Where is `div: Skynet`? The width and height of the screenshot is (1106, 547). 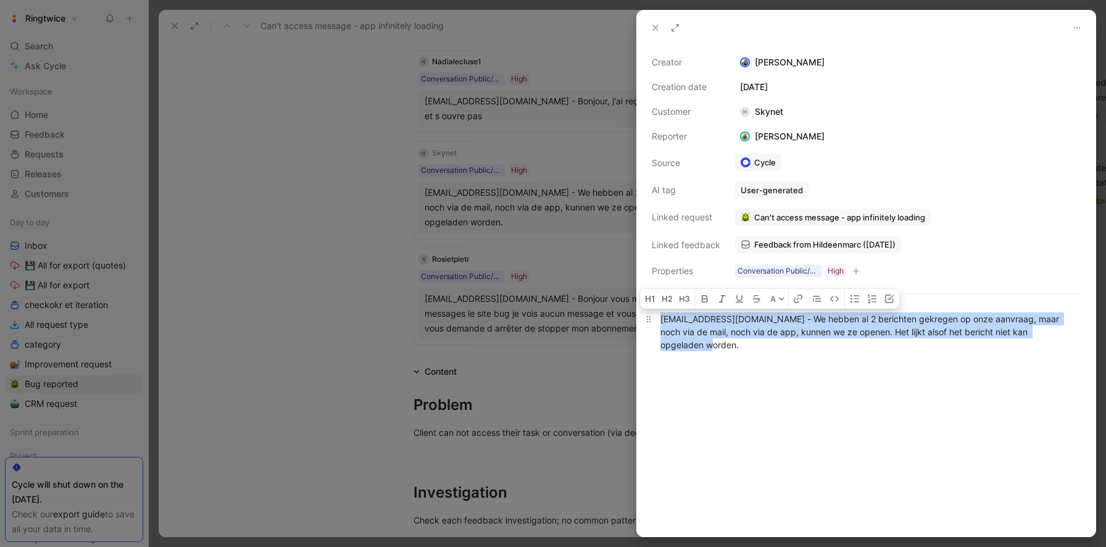
div: Skynet is located at coordinates (762, 112).